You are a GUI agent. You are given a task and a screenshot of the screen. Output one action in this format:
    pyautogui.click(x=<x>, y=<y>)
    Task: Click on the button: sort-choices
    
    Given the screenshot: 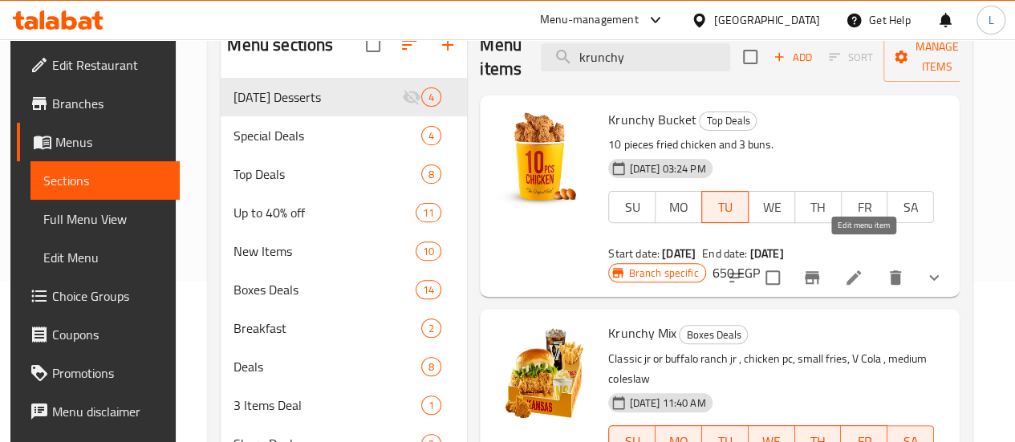 What is the action you would take?
    pyautogui.click(x=736, y=278)
    